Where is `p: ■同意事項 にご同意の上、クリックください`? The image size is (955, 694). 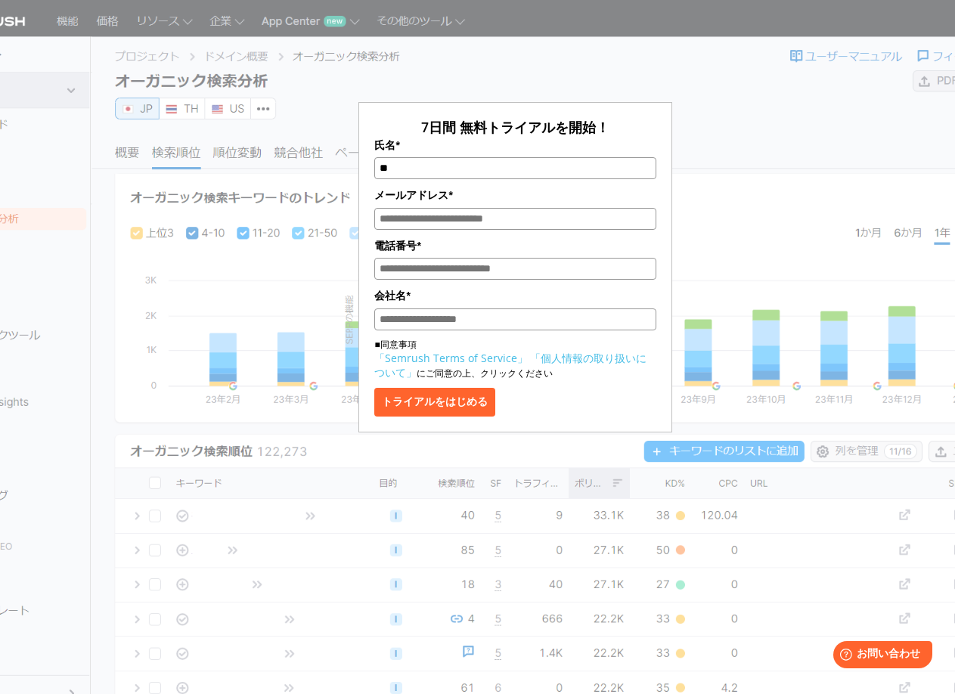 p: ■同意事項 にご同意の上、クリックください is located at coordinates (515, 359).